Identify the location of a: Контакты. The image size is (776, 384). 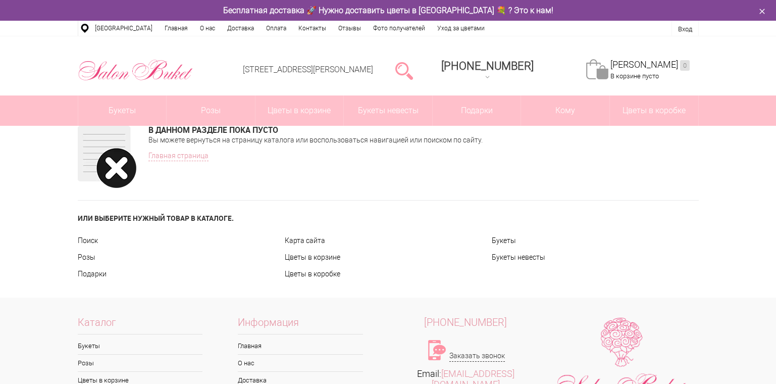
(312, 28).